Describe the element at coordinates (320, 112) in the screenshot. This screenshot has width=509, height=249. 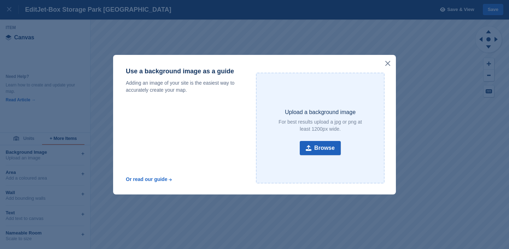
I see `p: Upload a background image` at that location.